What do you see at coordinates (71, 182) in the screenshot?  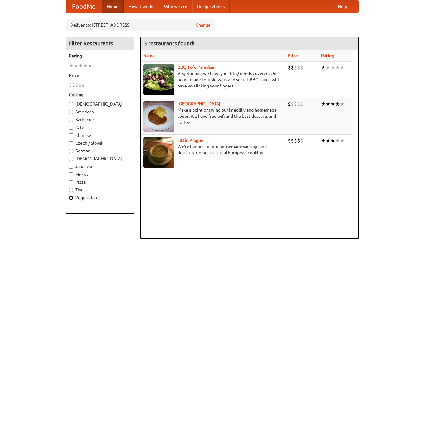 I see `input: Pizza` at bounding box center [71, 182].